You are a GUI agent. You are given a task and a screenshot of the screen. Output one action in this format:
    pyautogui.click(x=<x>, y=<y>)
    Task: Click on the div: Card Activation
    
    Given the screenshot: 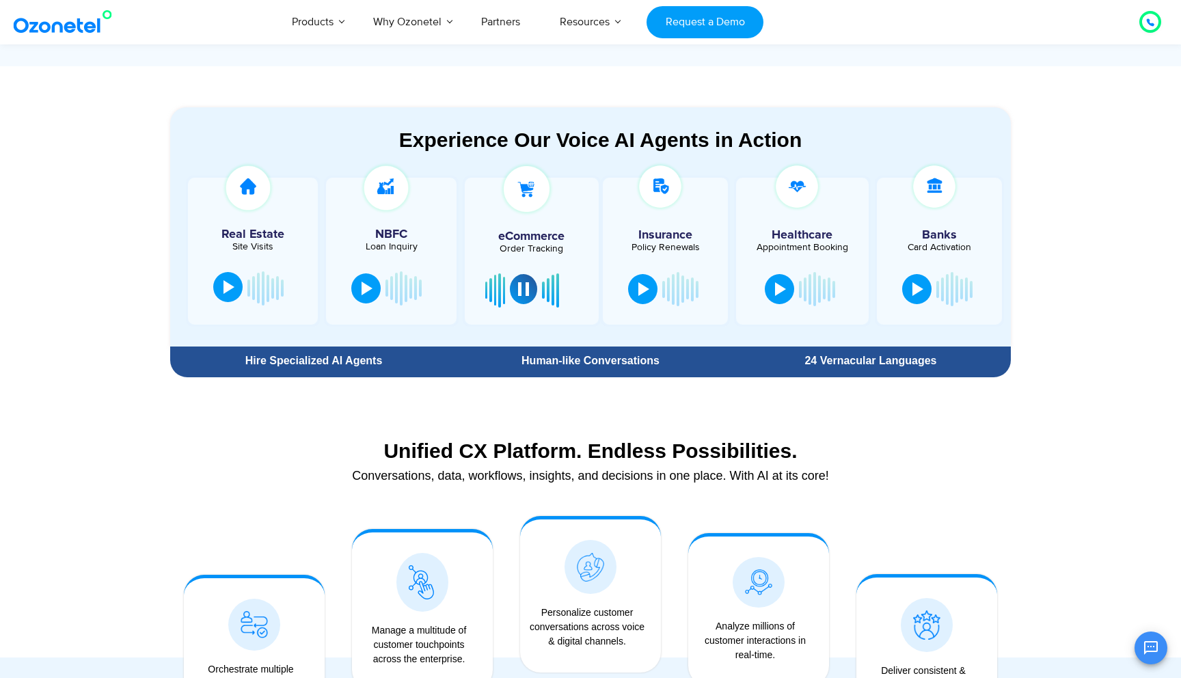 What is the action you would take?
    pyautogui.click(x=939, y=247)
    